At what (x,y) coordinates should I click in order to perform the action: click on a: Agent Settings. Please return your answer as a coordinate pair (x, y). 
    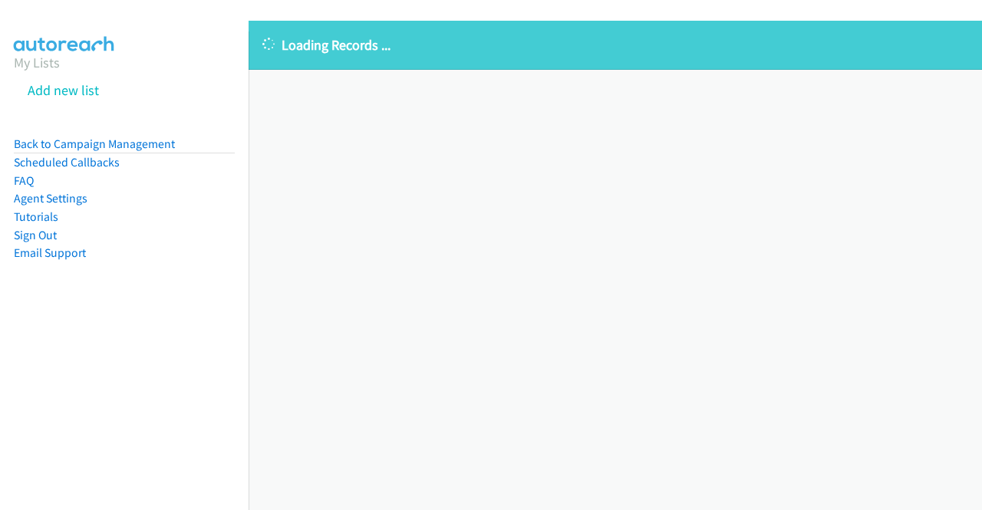
    Looking at the image, I should click on (51, 198).